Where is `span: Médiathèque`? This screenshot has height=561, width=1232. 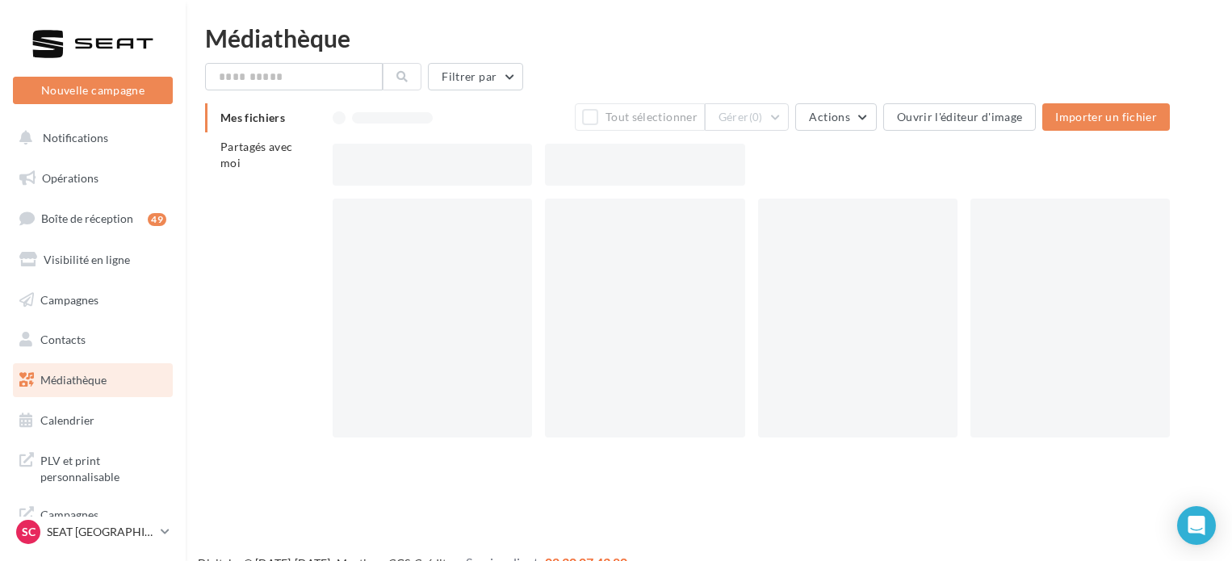 span: Médiathèque is located at coordinates (73, 379).